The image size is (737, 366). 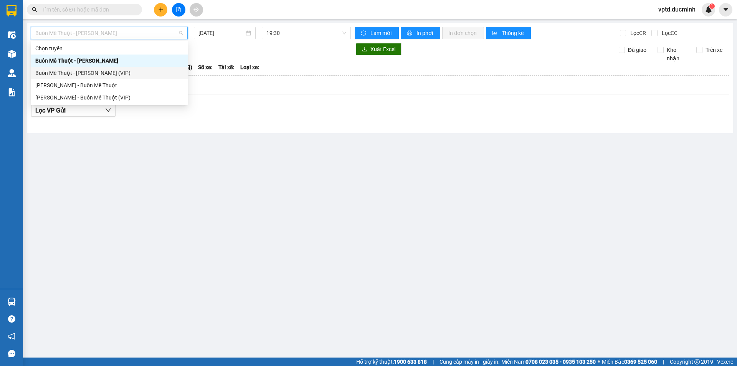 What do you see at coordinates (641, 362) in the screenshot?
I see `strong: 0369 525 060` at bounding box center [641, 362].